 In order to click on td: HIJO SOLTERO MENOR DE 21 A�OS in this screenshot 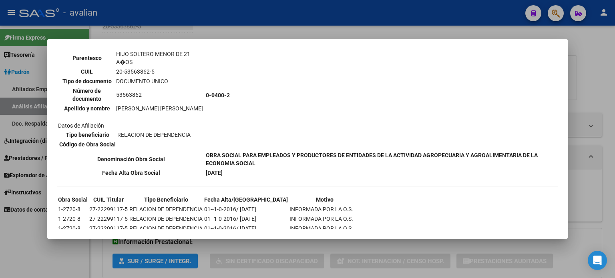, I will do `click(159, 58)`.